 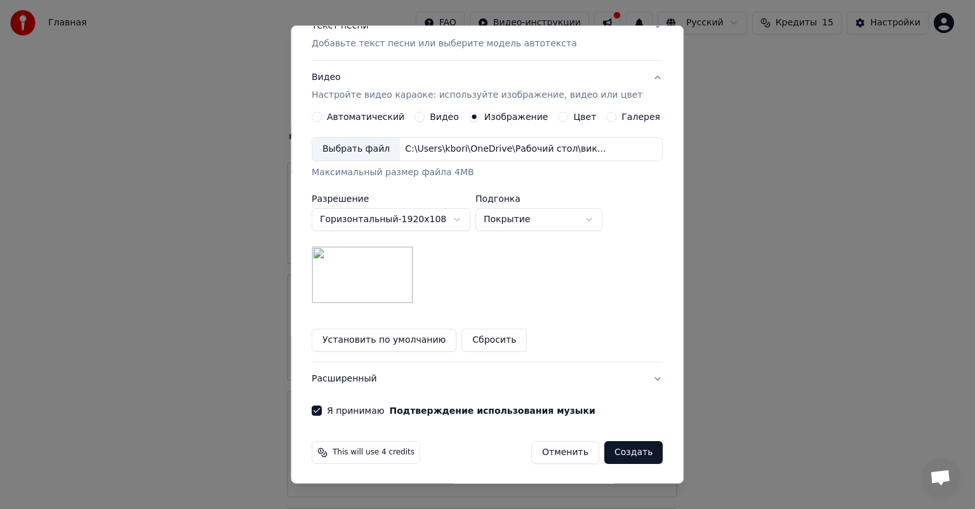 I want to click on label: Видео, so click(x=444, y=117).